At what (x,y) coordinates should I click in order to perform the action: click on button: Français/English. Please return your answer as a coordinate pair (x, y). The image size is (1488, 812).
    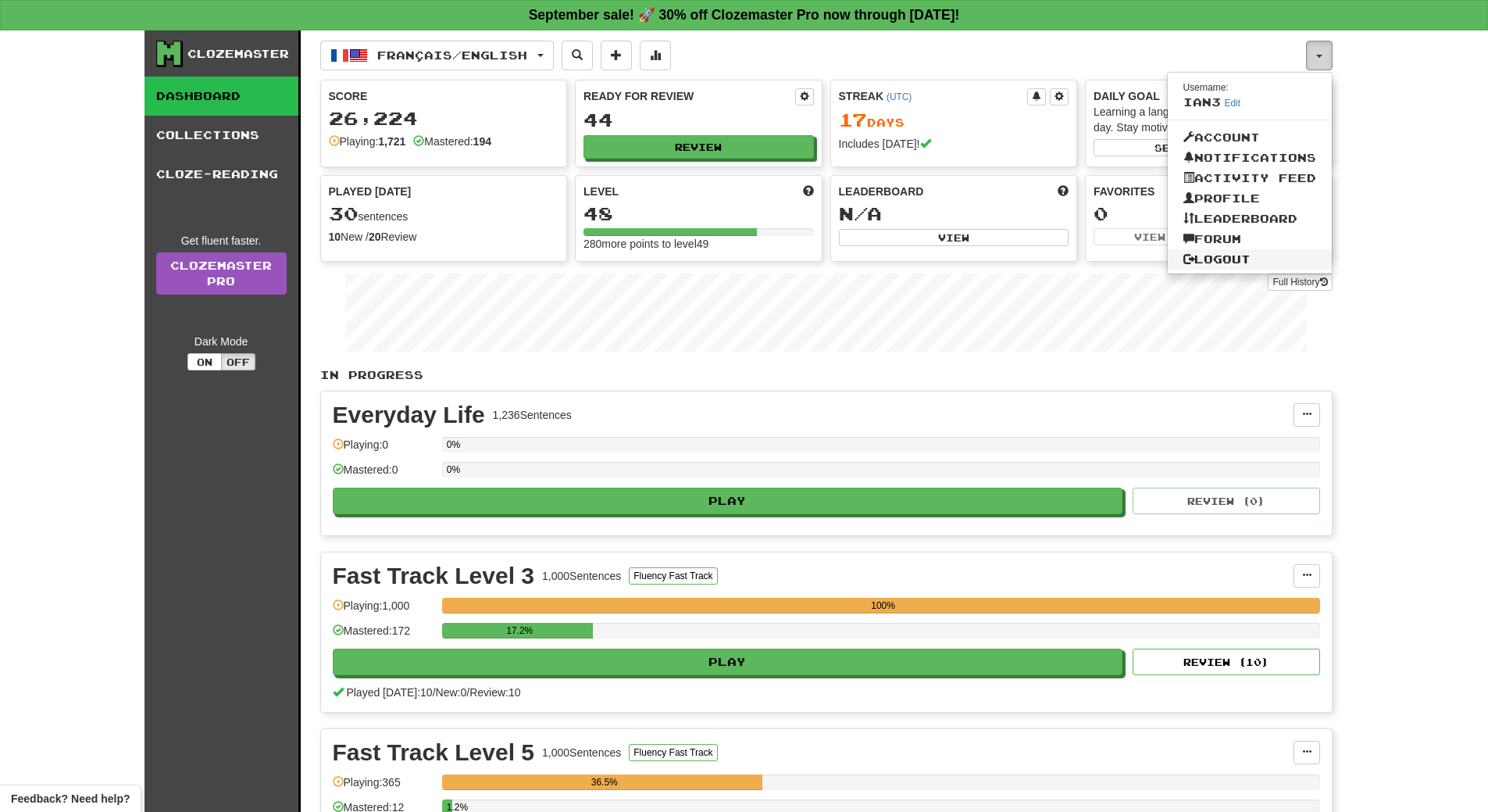
    Looking at the image, I should click on (436, 55).